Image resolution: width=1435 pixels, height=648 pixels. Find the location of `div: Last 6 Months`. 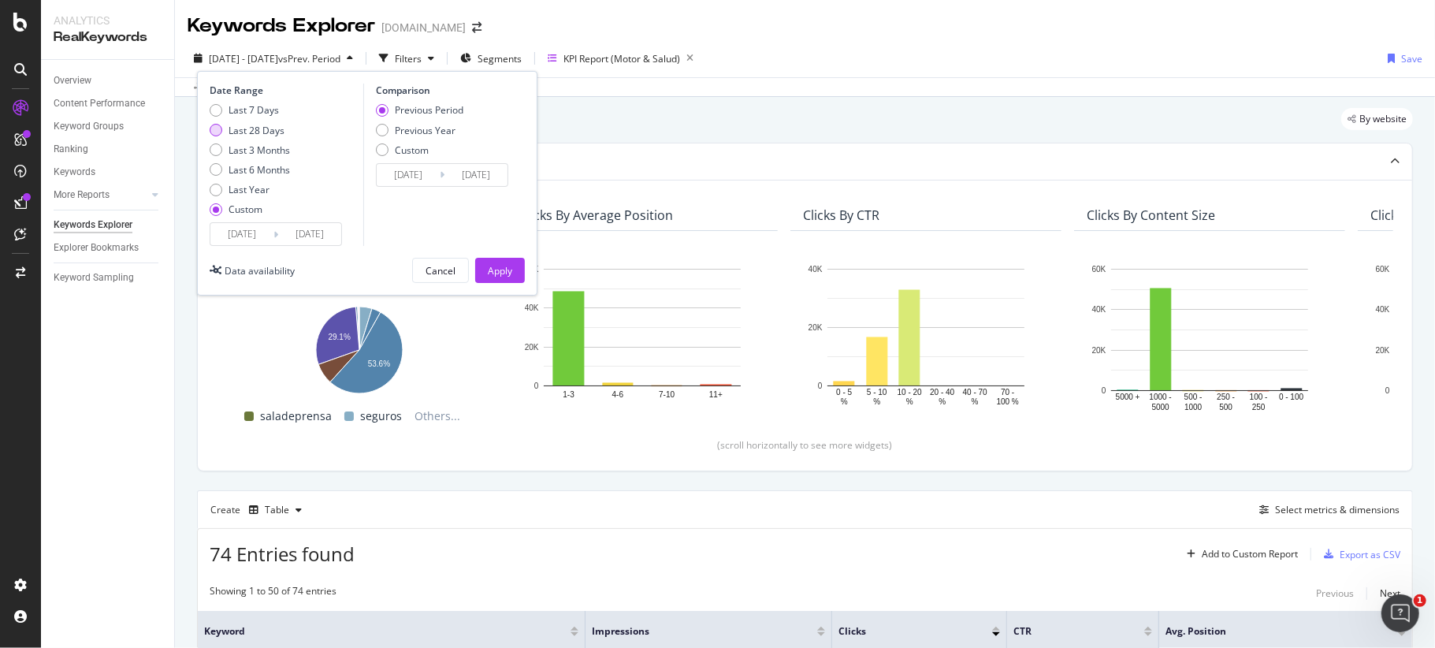

div: Last 6 Months is located at coordinates (250, 169).